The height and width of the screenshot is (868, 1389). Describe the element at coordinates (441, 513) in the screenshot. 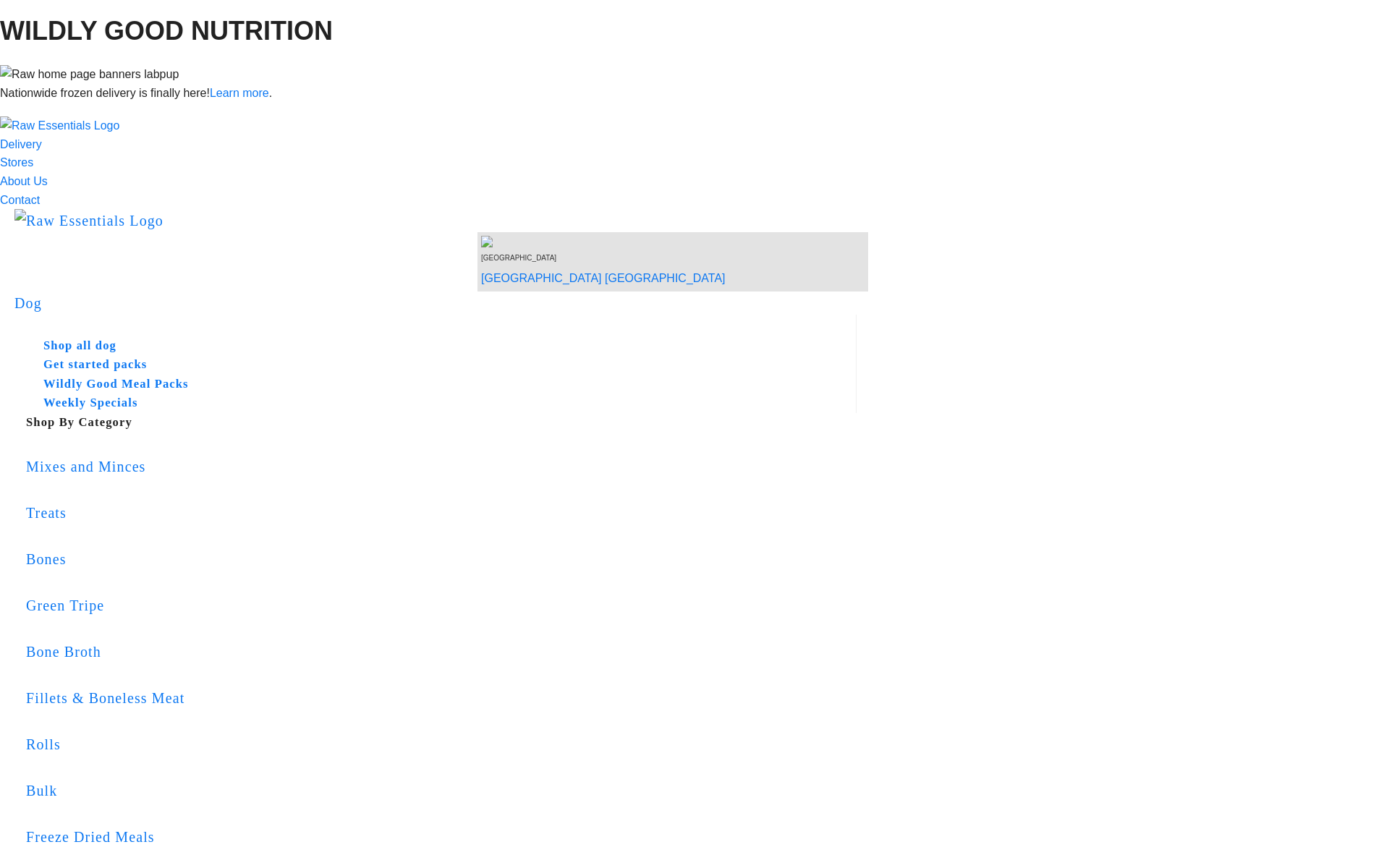

I see `a: Treats` at that location.